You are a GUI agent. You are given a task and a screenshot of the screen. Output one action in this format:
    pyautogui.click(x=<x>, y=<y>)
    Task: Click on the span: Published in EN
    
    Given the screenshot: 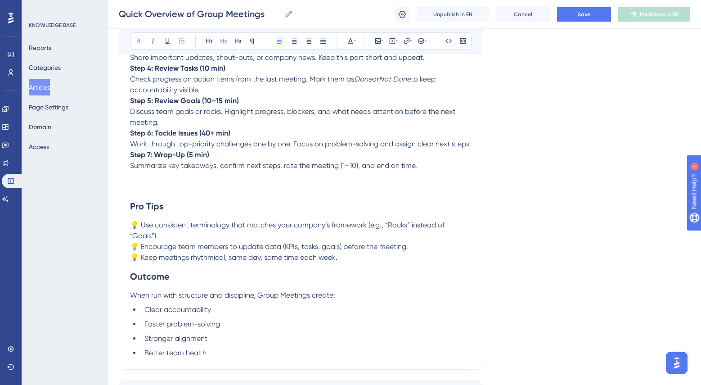 What is the action you would take?
    pyautogui.click(x=659, y=14)
    